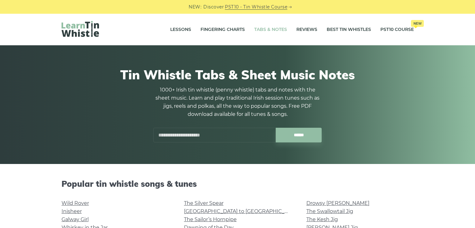  What do you see at coordinates (238, 184) in the screenshot?
I see `h2: Popular tin whistle songs & tunes` at bounding box center [238, 184].